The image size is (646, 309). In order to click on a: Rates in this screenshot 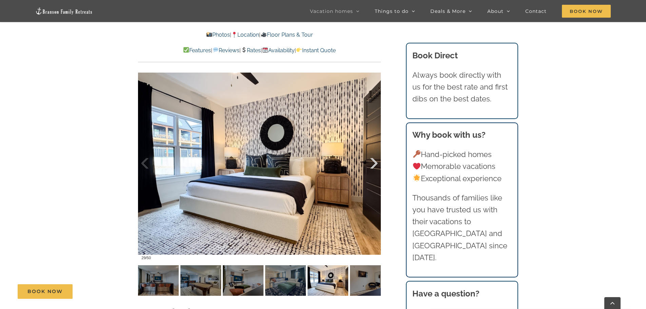, I will do `click(250, 50)`.